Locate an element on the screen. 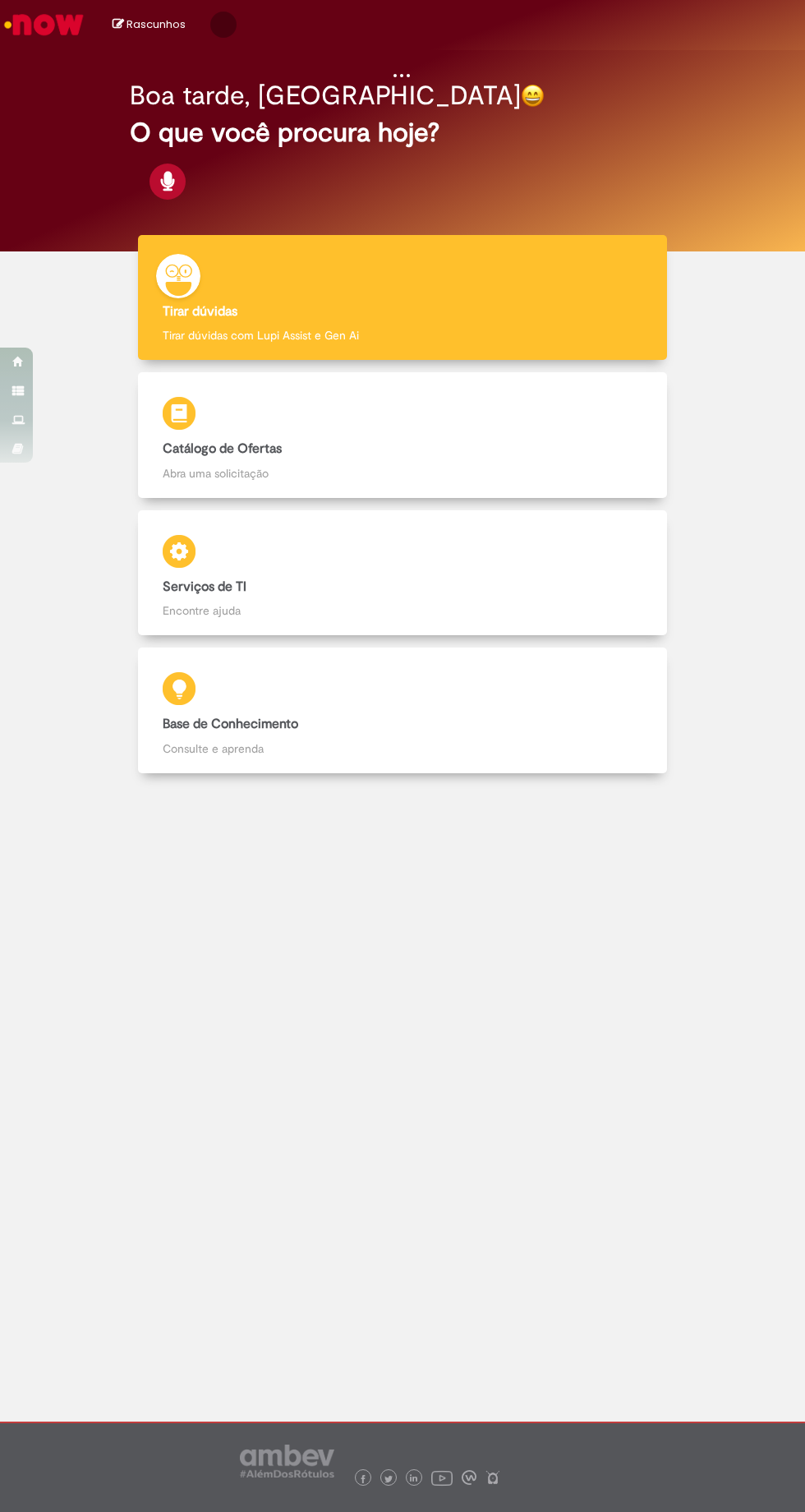 This screenshot has width=805, height=1512. p: Tirar dúvidas com Lupi Assist e Gen Ai is located at coordinates (403, 336).